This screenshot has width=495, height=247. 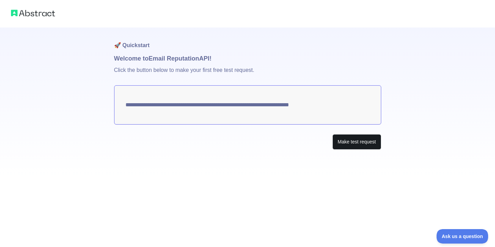 I want to click on button: Make test request, so click(x=357, y=142).